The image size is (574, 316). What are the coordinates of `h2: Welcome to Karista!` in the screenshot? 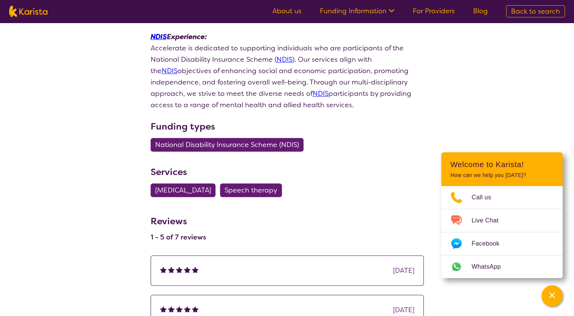 It's located at (502, 165).